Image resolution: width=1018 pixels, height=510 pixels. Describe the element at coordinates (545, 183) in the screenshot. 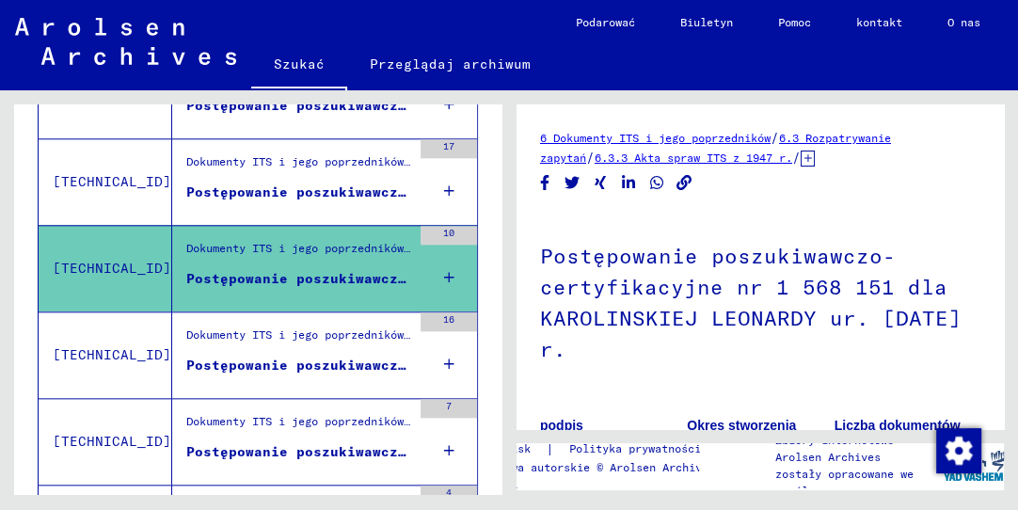

I see `button: Udostępnij na Facebooku` at that location.